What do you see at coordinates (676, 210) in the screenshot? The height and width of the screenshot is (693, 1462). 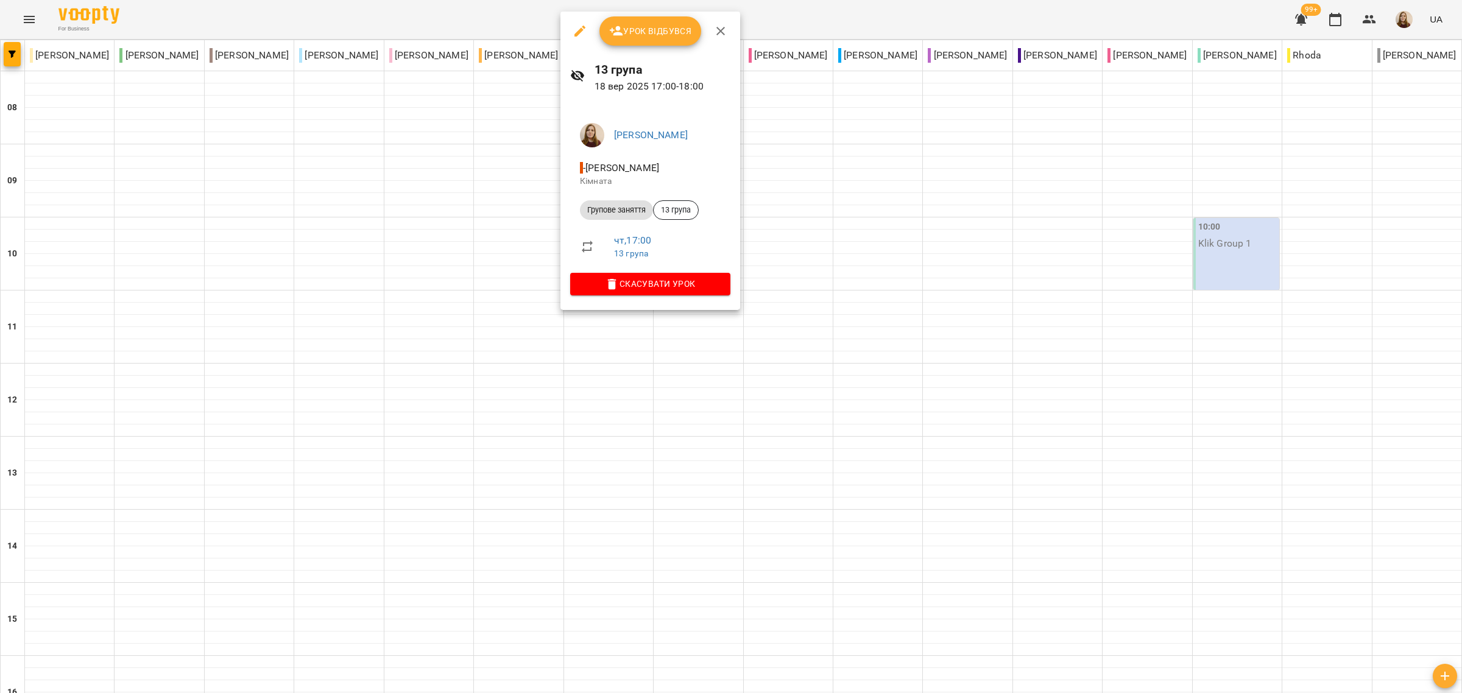 I see `span: 13 група` at bounding box center [676, 210].